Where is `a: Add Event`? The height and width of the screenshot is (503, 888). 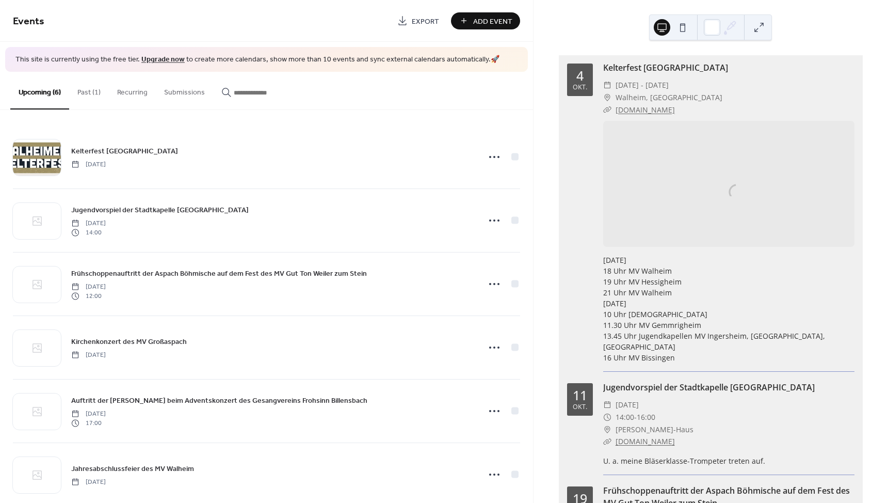 a: Add Event is located at coordinates (486, 21).